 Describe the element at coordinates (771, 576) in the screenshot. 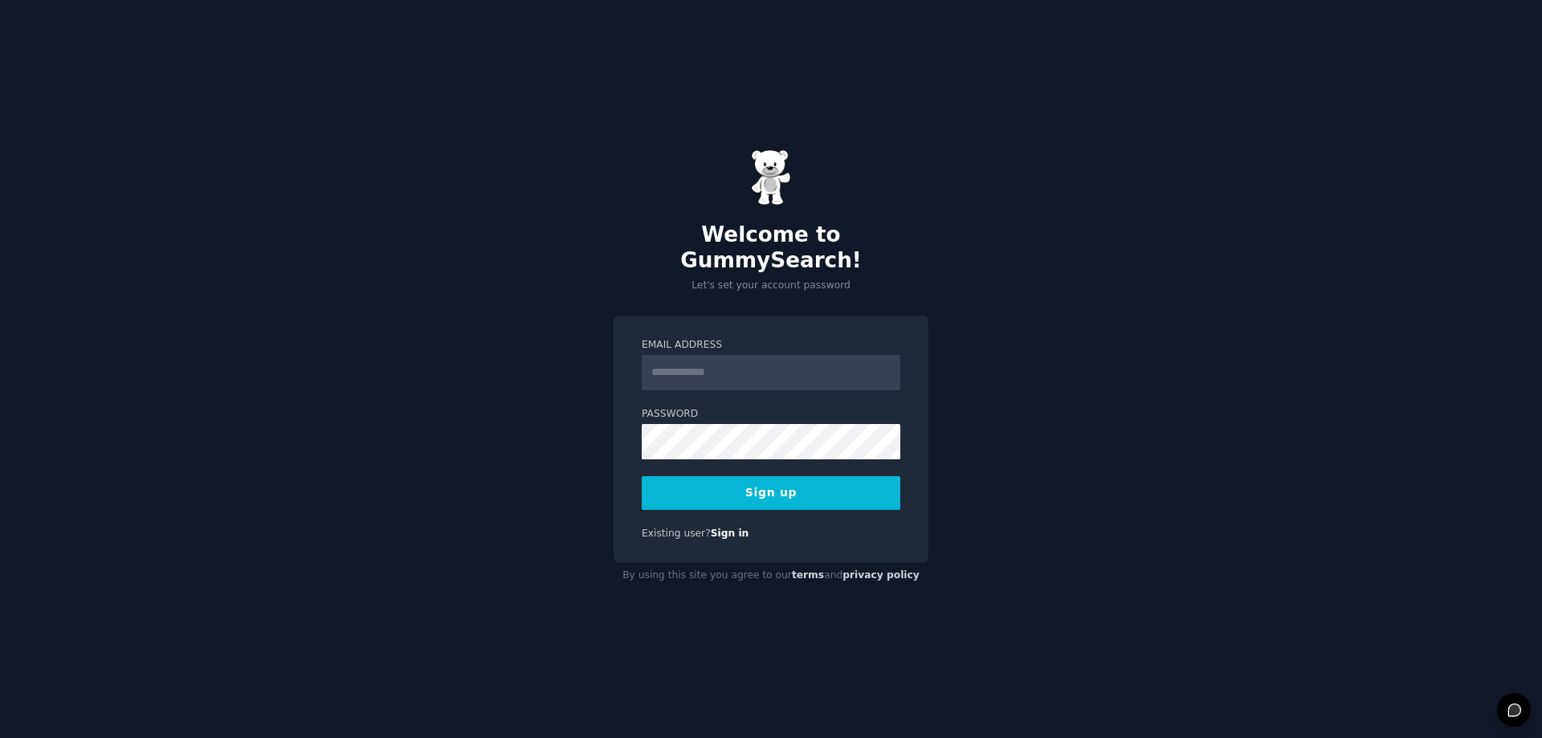

I see `div: By using this site you agree to our and` at that location.